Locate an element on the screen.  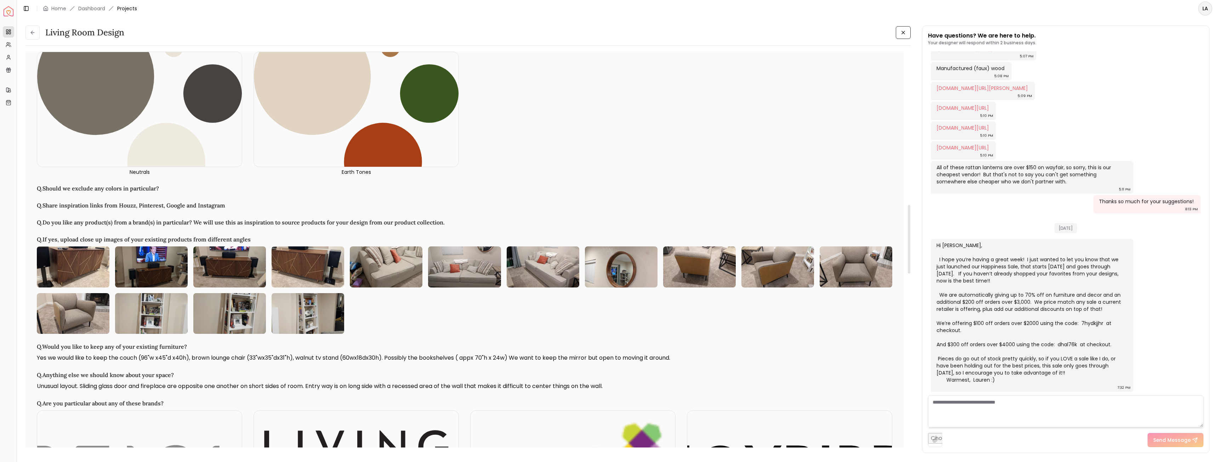
h3: Q. Are you particular about any of these brands? is located at coordinates (465, 403).